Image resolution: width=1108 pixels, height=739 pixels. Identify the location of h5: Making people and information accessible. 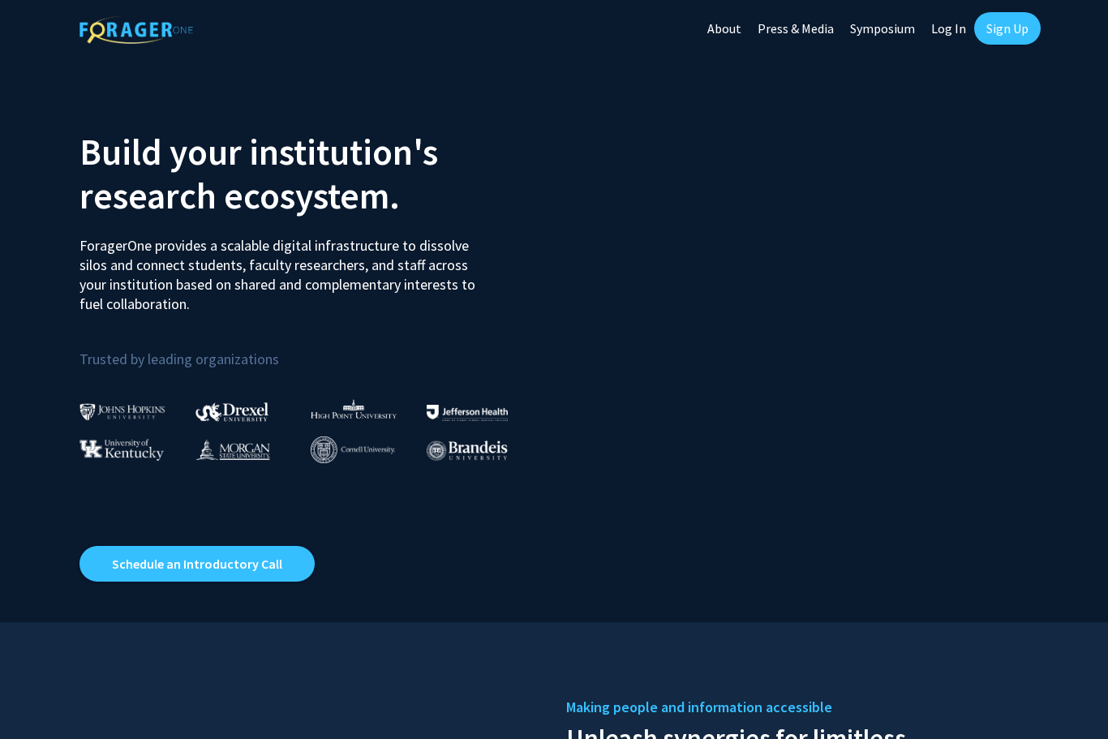
(797, 707).